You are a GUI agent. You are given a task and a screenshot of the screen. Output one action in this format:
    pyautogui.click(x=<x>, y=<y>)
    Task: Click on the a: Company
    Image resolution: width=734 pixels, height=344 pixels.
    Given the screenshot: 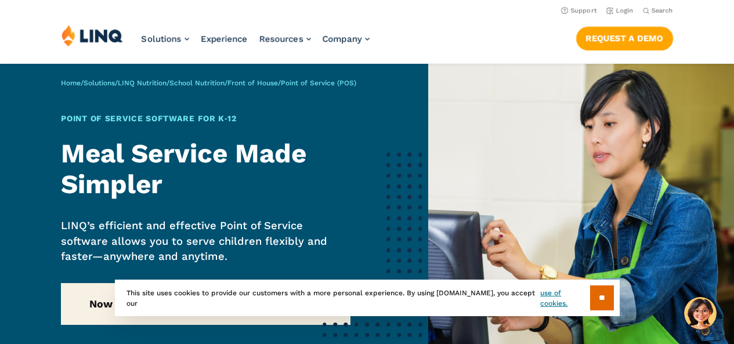 What is the action you would take?
    pyautogui.click(x=346, y=39)
    